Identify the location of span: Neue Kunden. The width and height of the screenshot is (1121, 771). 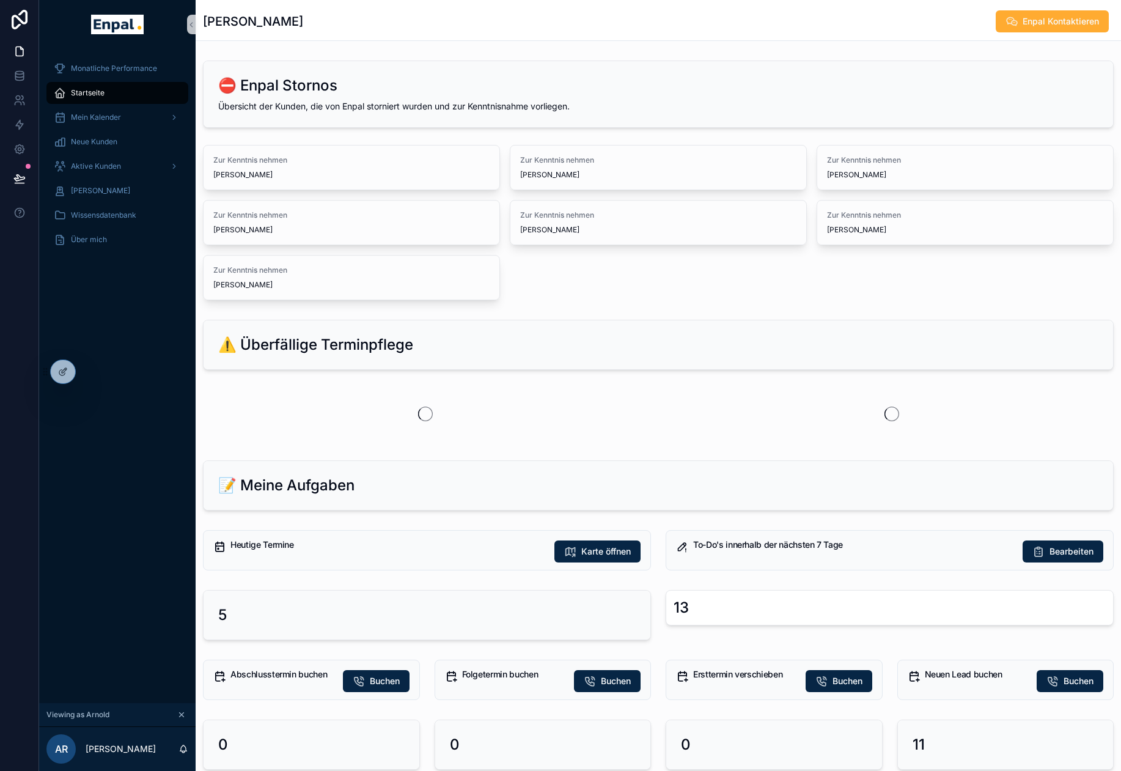
(94, 142).